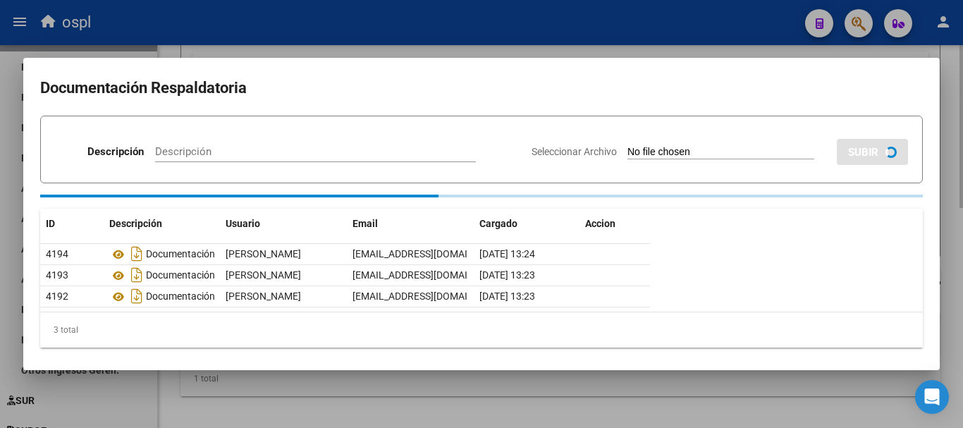 Image resolution: width=963 pixels, height=428 pixels. Describe the element at coordinates (932, 397) in the screenshot. I see `div: Open Intercom Messenger` at that location.